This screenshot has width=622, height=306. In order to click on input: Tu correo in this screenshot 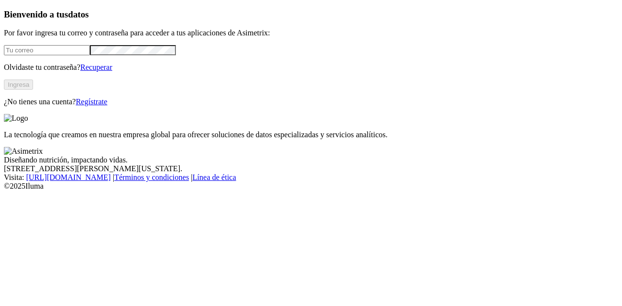, I will do `click(47, 50)`.